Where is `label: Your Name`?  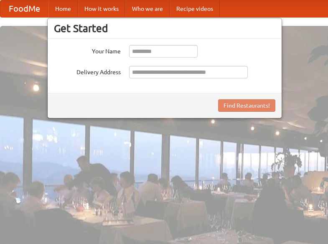 label: Your Name is located at coordinates (87, 50).